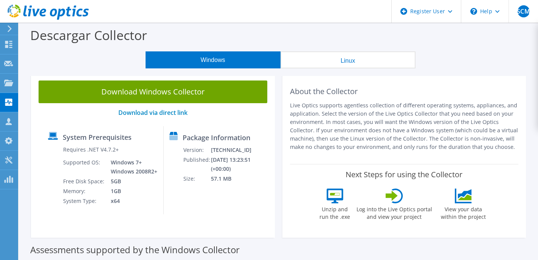 The width and height of the screenshot is (538, 260). What do you see at coordinates (196, 164) in the screenshot?
I see `td: Published:` at bounding box center [196, 164].